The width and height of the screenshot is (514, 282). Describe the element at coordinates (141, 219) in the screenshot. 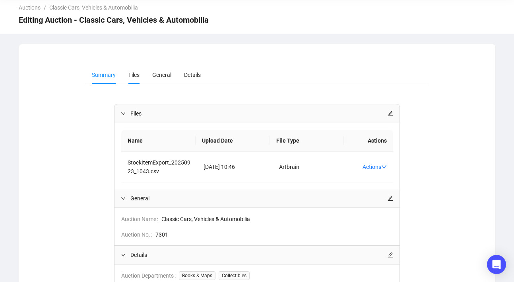

I see `span: Auction Name` at that location.